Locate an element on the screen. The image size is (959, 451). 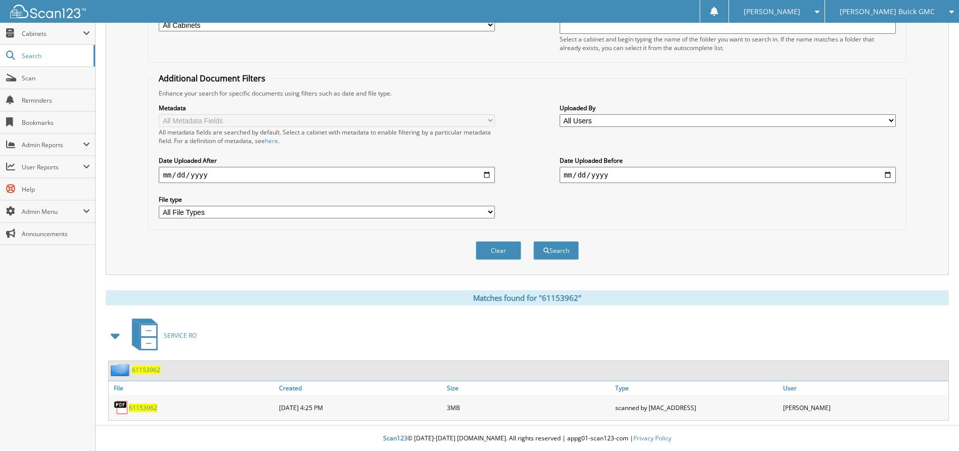
button: Search is located at coordinates (556, 250).